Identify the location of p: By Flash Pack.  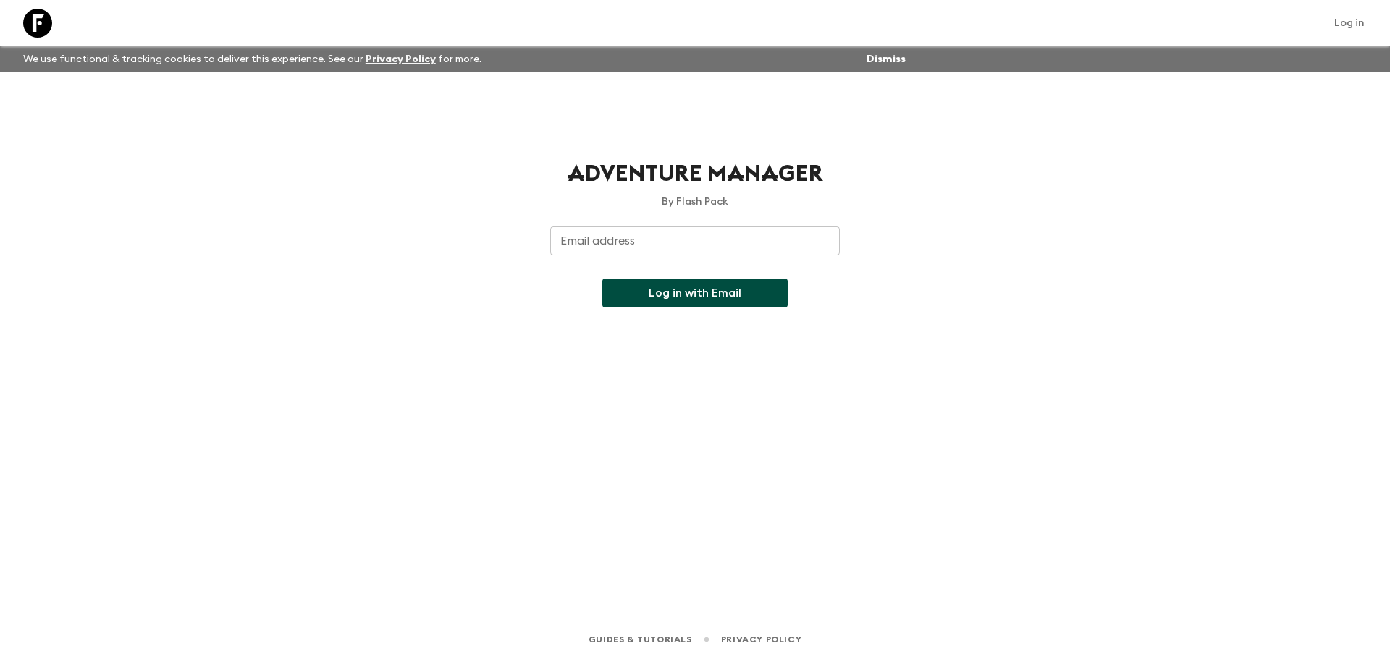
(695, 202).